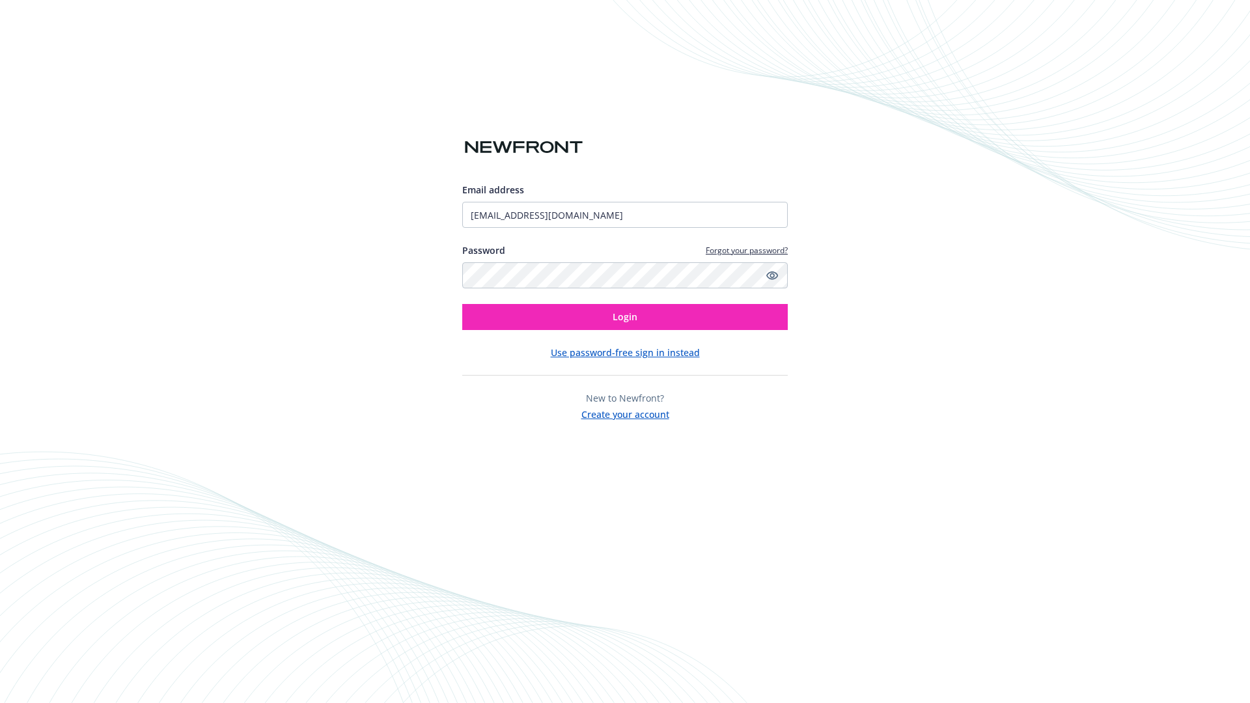 Image resolution: width=1250 pixels, height=703 pixels. I want to click on a: Forgot your password?, so click(747, 250).